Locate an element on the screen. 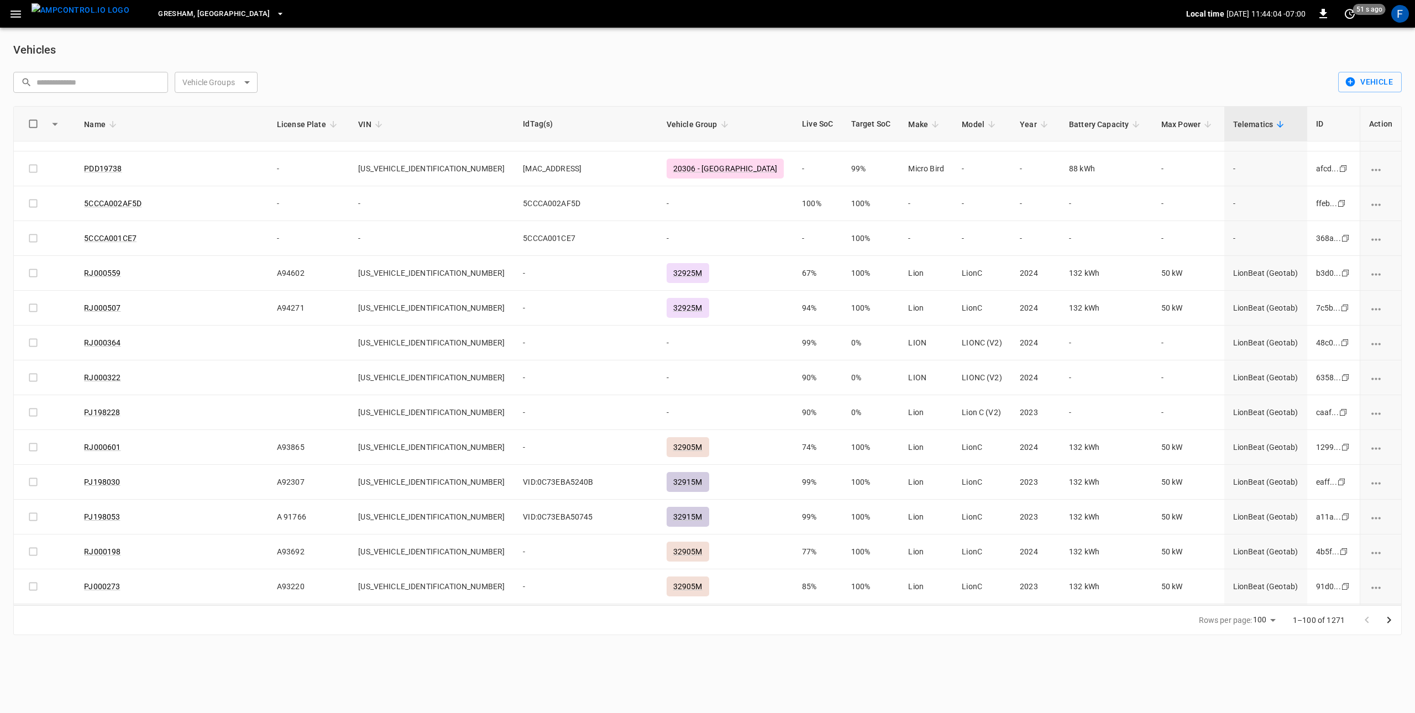 This screenshot has width=1415, height=713. a: 5CCCA002AF5D is located at coordinates (113, 203).